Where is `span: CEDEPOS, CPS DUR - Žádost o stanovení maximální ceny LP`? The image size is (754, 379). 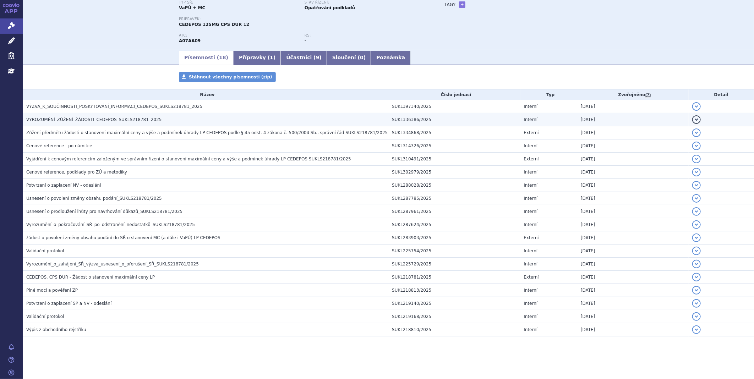 span: CEDEPOS, CPS DUR - Žádost o stanovení maximální ceny LP is located at coordinates (91, 277).